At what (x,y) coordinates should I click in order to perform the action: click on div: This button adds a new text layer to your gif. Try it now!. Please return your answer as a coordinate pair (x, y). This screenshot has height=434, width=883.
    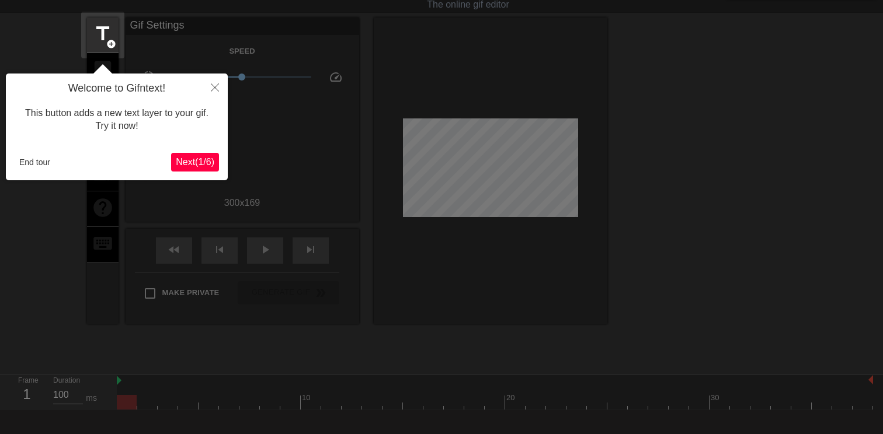
    Looking at the image, I should click on (117, 120).